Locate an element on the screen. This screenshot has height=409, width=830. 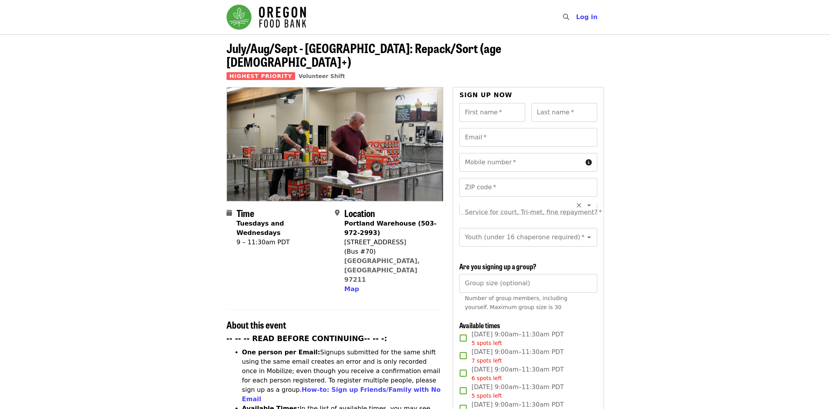
i: calendar icon is located at coordinates (229, 213).